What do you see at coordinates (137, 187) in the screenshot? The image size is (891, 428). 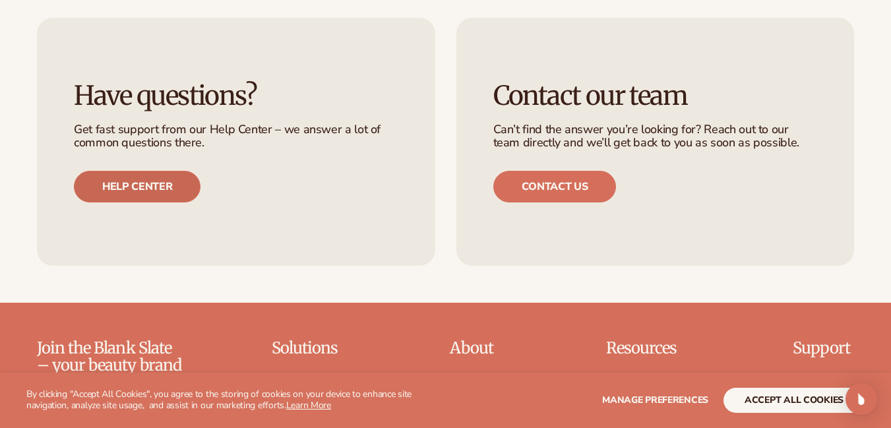 I see `a: Help center` at bounding box center [137, 187].